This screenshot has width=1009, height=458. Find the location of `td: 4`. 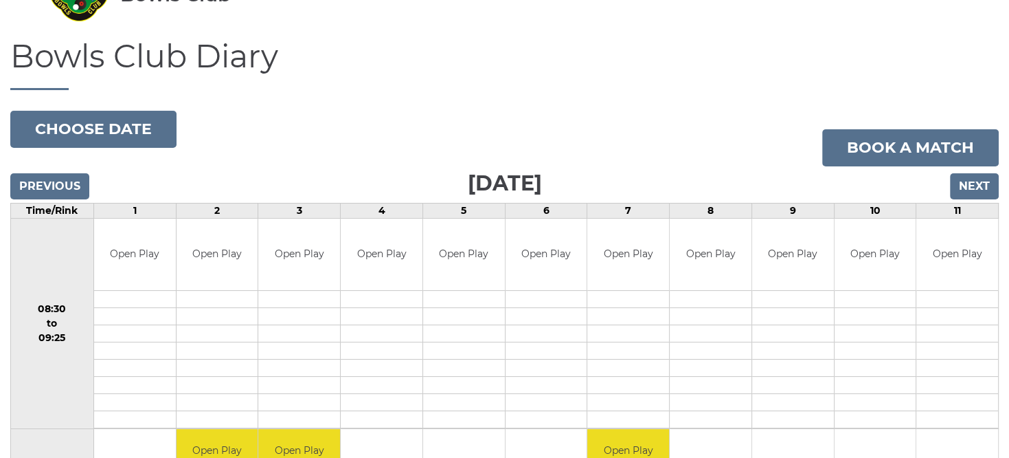

td: 4 is located at coordinates (382, 210).